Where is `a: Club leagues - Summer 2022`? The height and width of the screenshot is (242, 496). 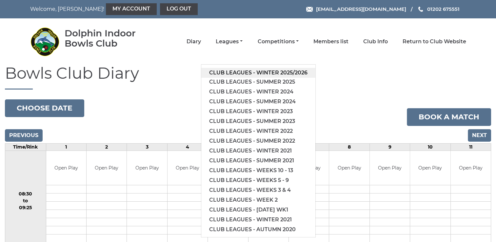
a: Club leagues - Summer 2022 is located at coordinates (259, 141).